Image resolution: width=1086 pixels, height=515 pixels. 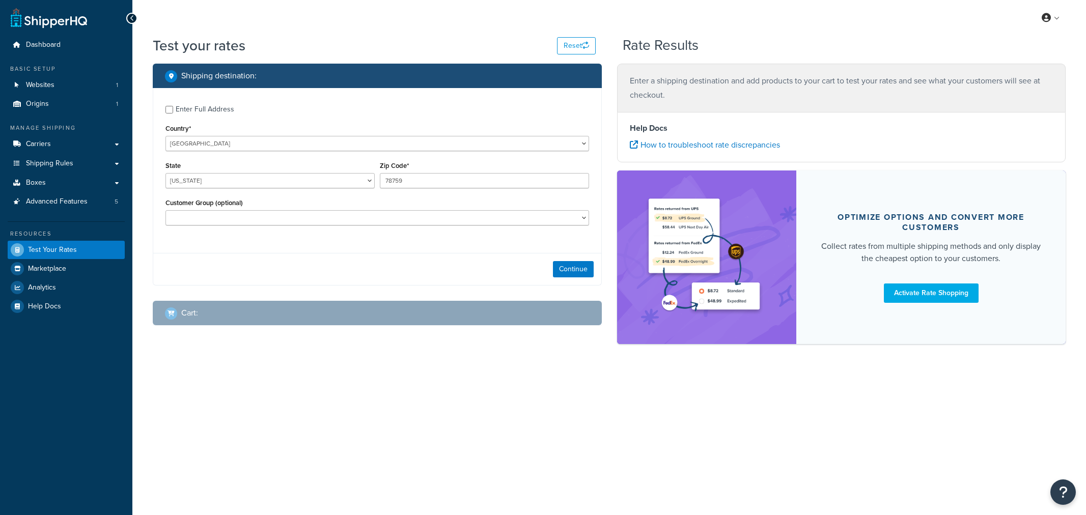 What do you see at coordinates (394, 166) in the screenshot?
I see `label: Zip Code*` at bounding box center [394, 166].